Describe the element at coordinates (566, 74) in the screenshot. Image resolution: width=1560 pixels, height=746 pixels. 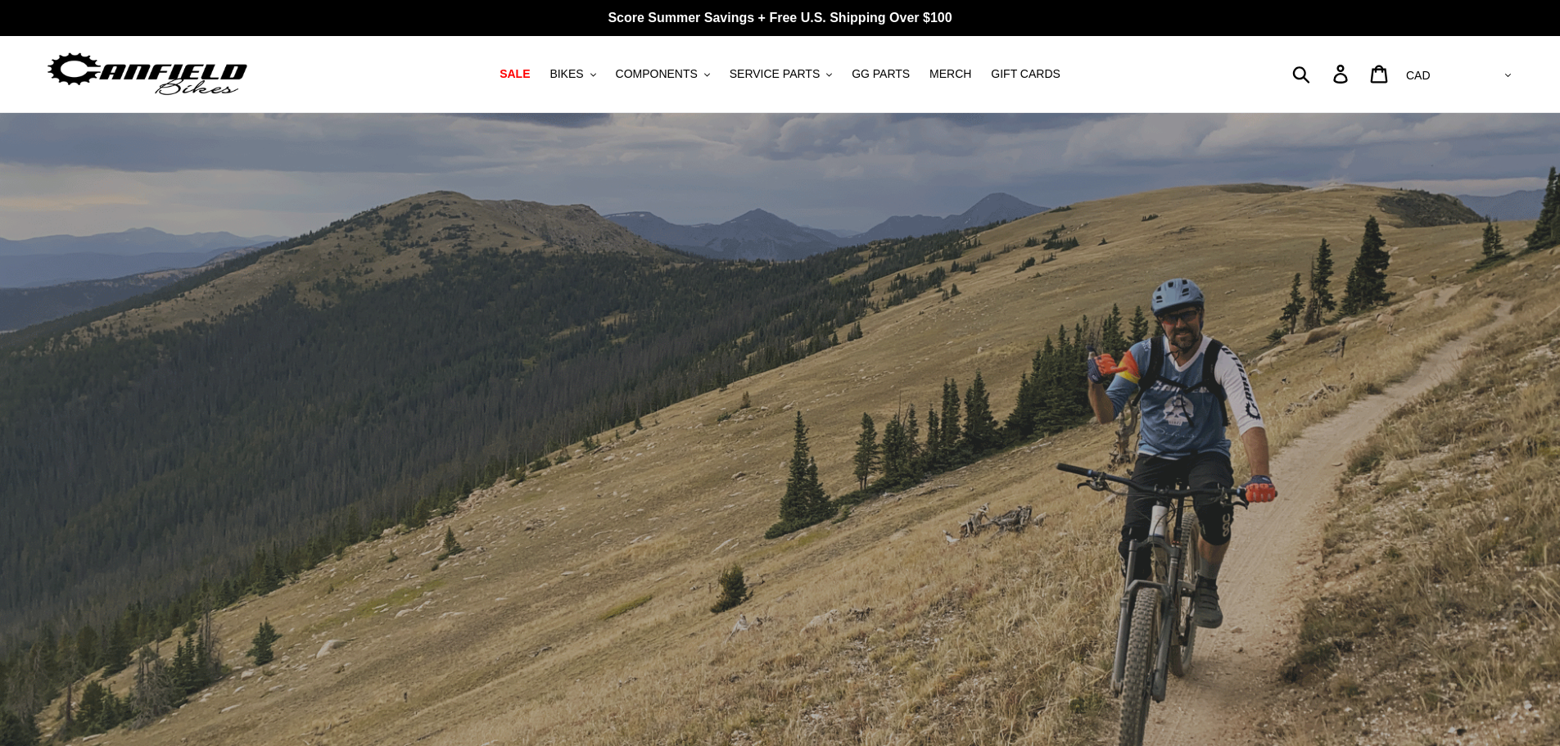
I see `span: BIKES` at that location.